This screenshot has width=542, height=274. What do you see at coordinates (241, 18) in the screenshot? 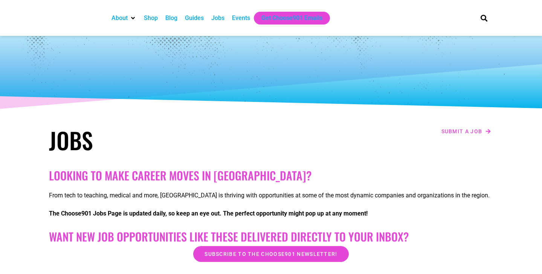
I see `a: Events` at bounding box center [241, 18].